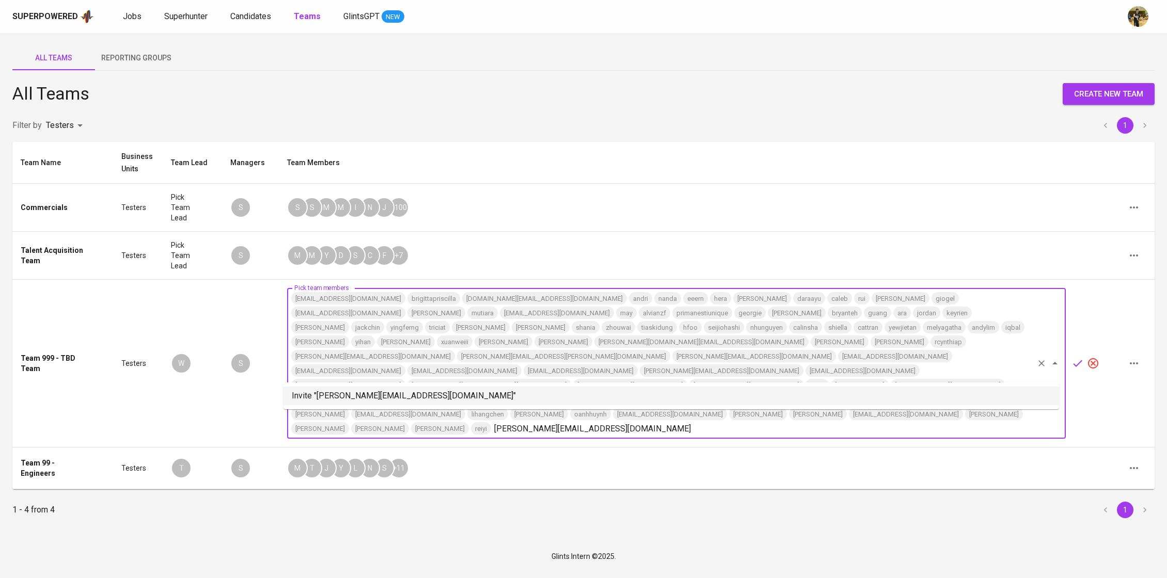 This screenshot has height=578, width=1167. What do you see at coordinates (181, 363) in the screenshot?
I see `div: W` at bounding box center [181, 363].